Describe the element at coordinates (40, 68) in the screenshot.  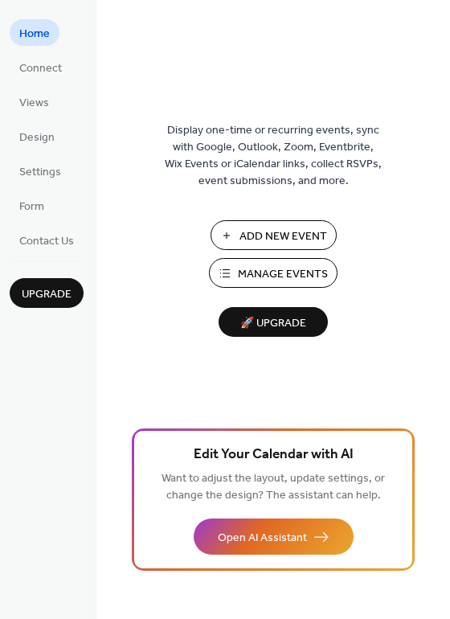
I see `span: Connect` at that location.